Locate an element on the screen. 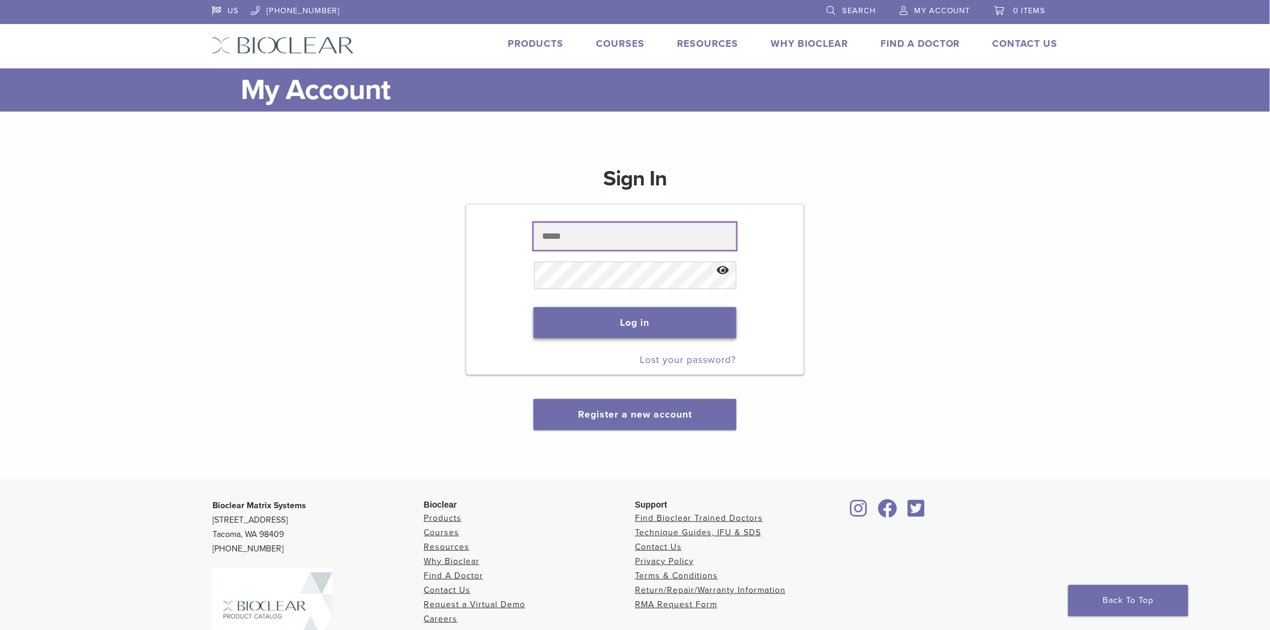 This screenshot has width=1270, height=630. a: Careers is located at coordinates (441, 619).